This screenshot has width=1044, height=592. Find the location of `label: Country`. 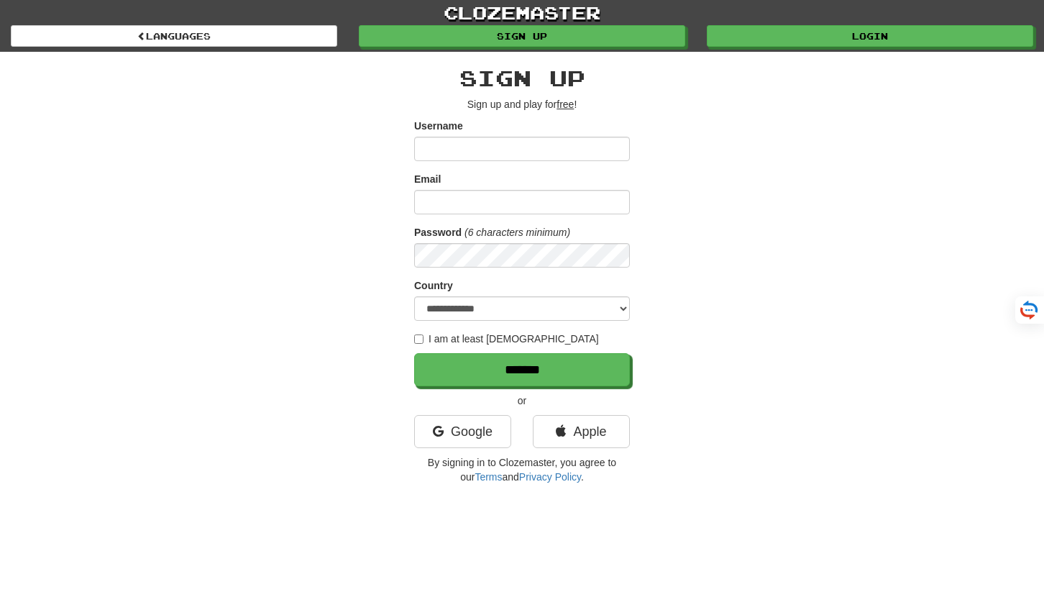

label: Country is located at coordinates (434, 286).